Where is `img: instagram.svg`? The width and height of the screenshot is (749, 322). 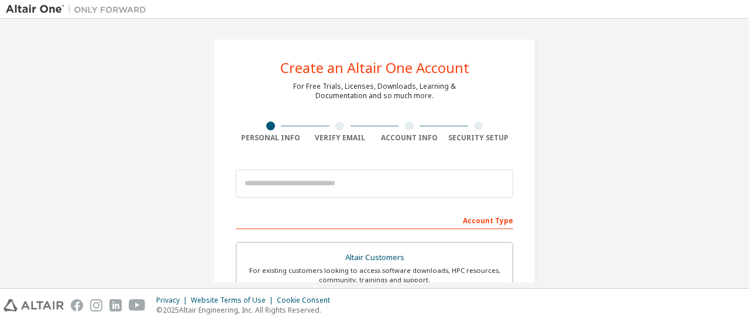 img: instagram.svg is located at coordinates (96, 305).